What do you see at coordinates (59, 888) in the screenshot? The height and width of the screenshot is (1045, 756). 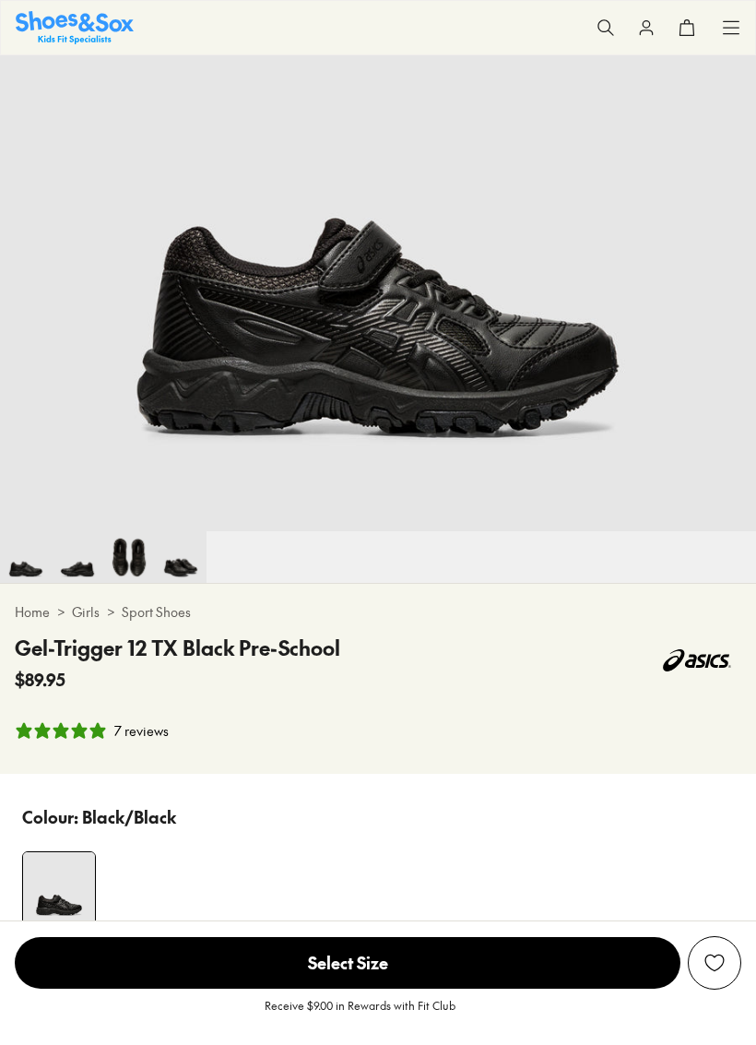 I see `img: 5_1` at bounding box center [59, 888].